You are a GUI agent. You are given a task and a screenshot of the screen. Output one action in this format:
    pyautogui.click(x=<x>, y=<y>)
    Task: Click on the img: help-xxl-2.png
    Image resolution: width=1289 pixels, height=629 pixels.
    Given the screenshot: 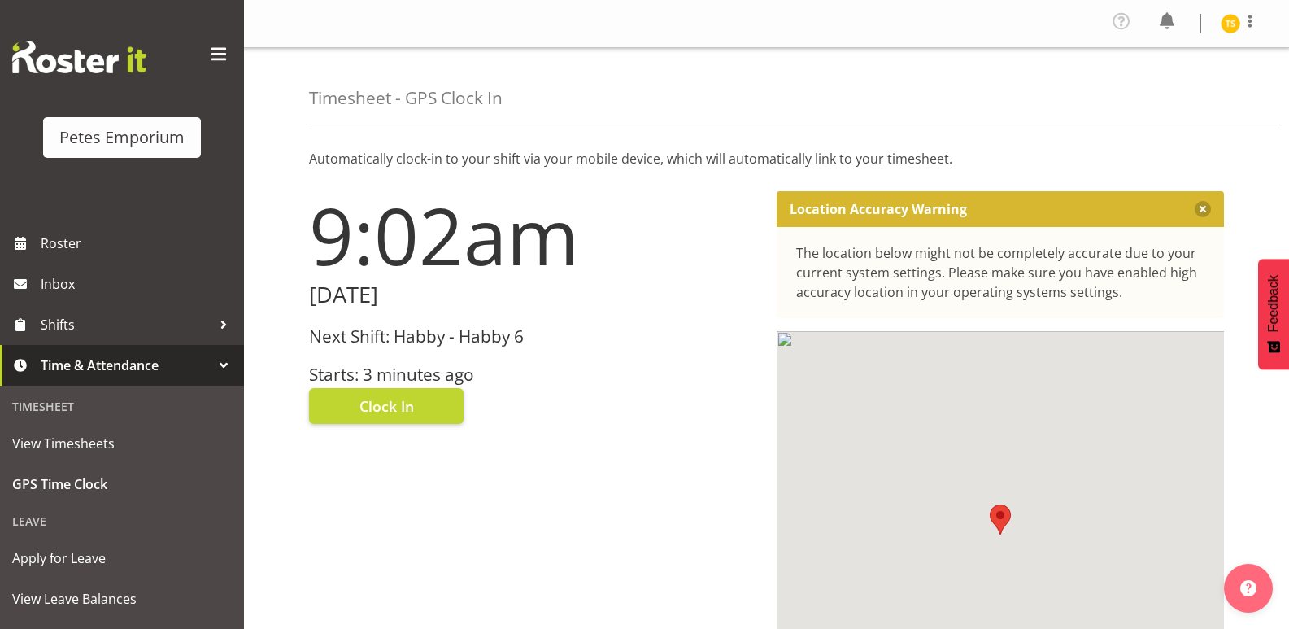 What is the action you would take?
    pyautogui.click(x=1249, y=588)
    